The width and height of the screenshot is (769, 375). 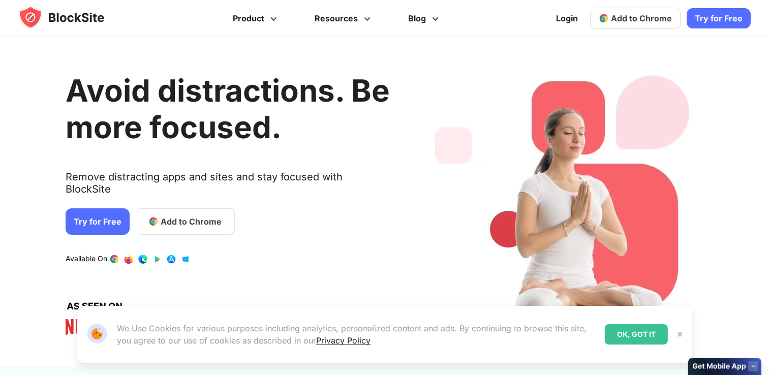 What do you see at coordinates (636, 334) in the screenshot?
I see `div: OK, GOT IT` at bounding box center [636, 334].